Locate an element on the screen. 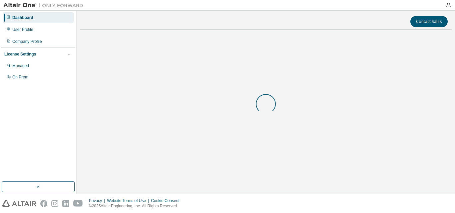 Image resolution: width=455 pixels, height=213 pixels. div: User Profile is located at coordinates (23, 30).